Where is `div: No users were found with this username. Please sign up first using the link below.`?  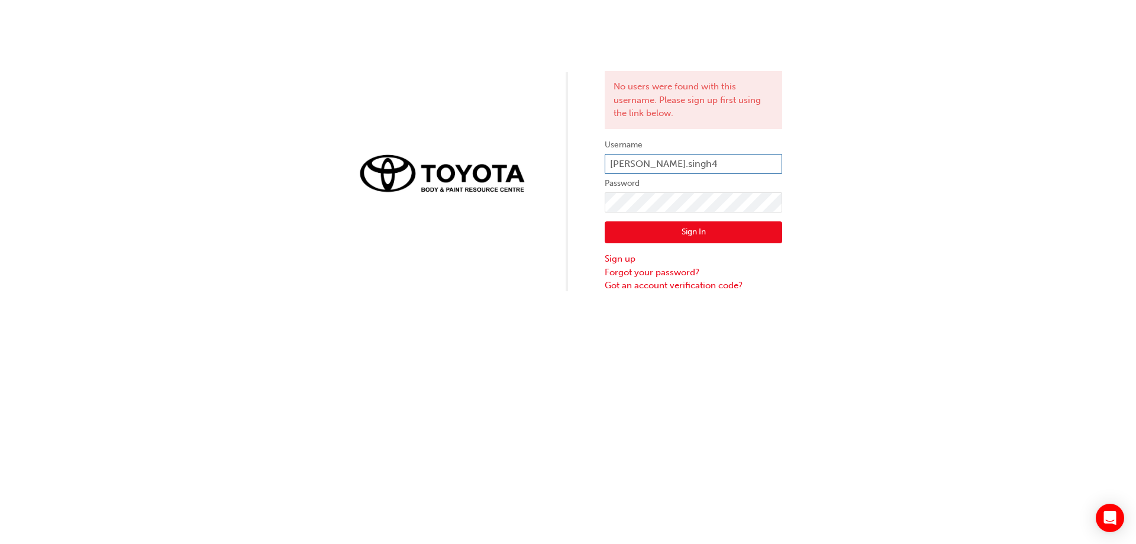
div: No users were found with this username. Please sign up first using the link below. is located at coordinates (693, 100).